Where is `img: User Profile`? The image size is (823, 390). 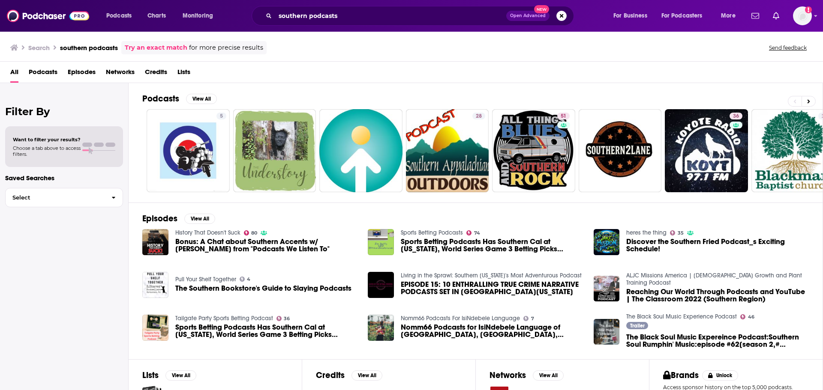
img: User Profile is located at coordinates (802, 16).